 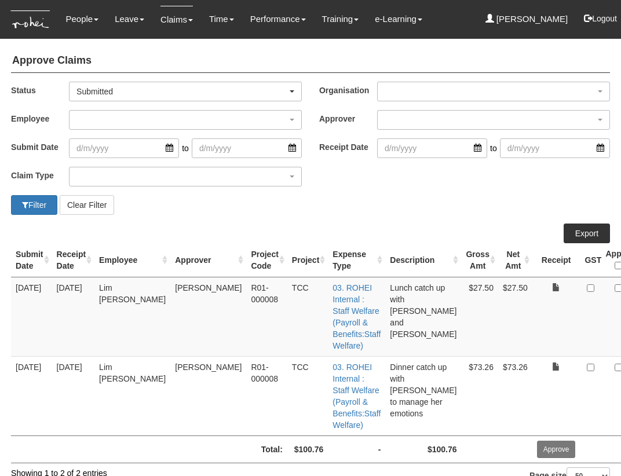 I want to click on th: Receipt Date : activate to sort column ascending, so click(x=74, y=260).